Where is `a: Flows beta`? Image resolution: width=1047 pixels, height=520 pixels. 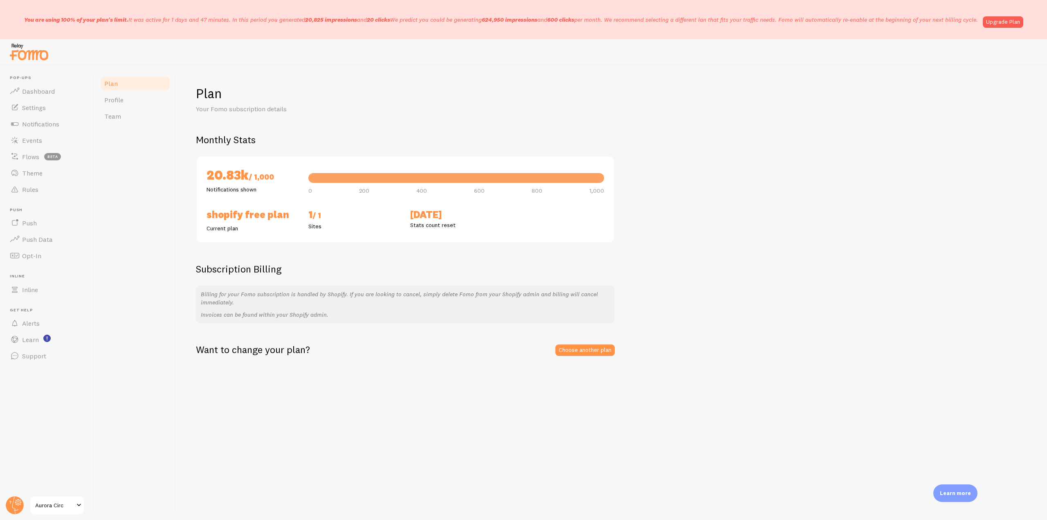
a: Flows beta is located at coordinates (47, 157).